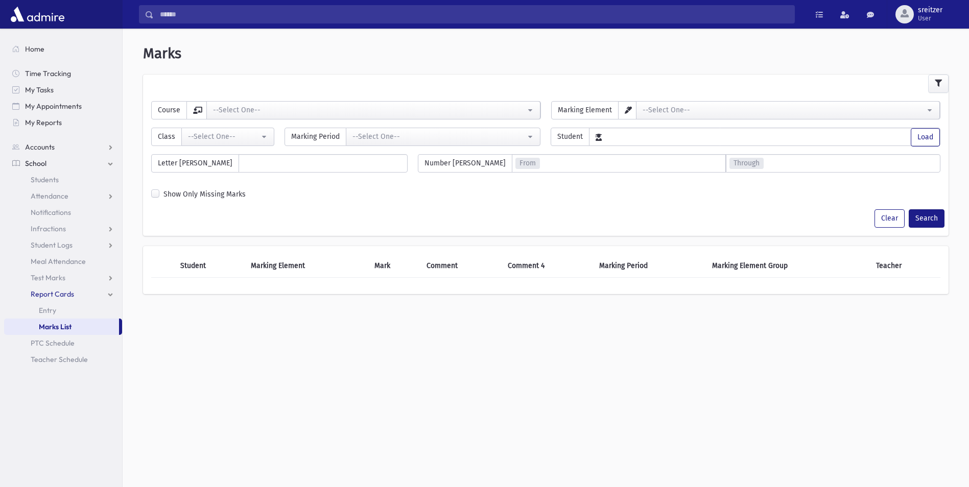  Describe the element at coordinates (63, 278) in the screenshot. I see `a: Test Marks` at that location.